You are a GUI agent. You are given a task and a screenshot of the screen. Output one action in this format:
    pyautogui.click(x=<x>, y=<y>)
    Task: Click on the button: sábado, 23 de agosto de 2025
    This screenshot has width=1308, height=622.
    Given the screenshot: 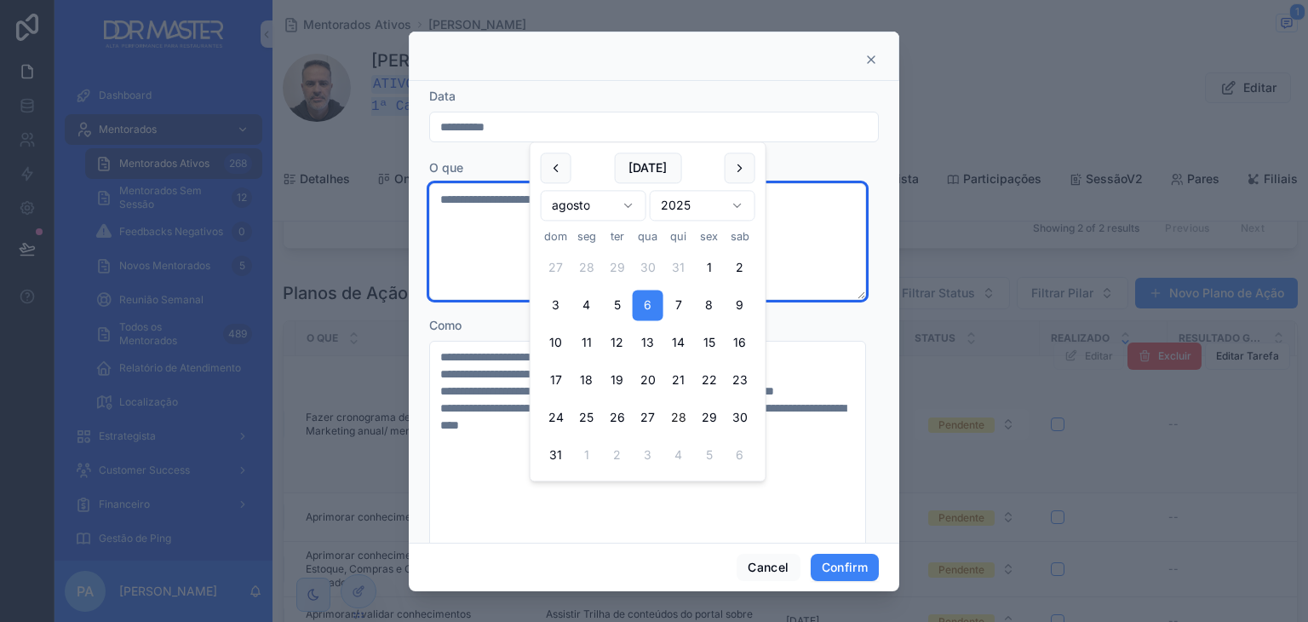 What is the action you would take?
    pyautogui.click(x=740, y=381)
    